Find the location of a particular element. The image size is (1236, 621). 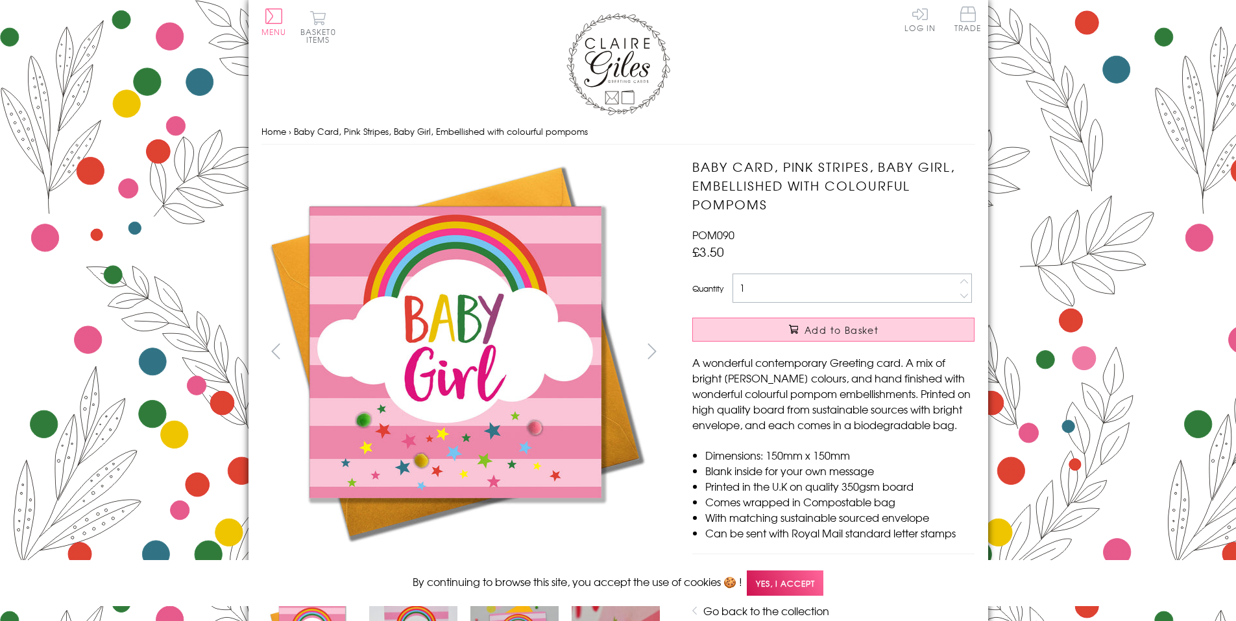

span: POM090 is located at coordinates (713, 235).